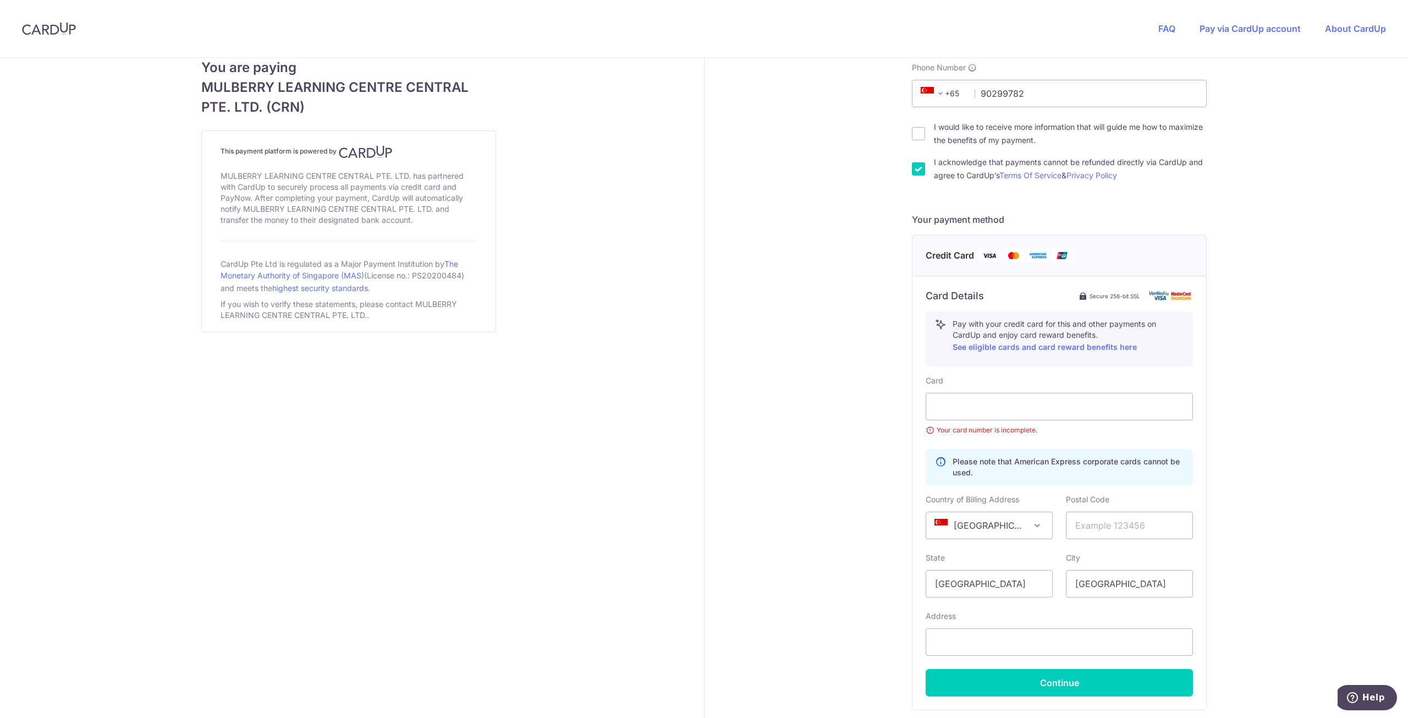 This screenshot has width=1408, height=718. I want to click on label: Country of Billing Address, so click(972, 499).